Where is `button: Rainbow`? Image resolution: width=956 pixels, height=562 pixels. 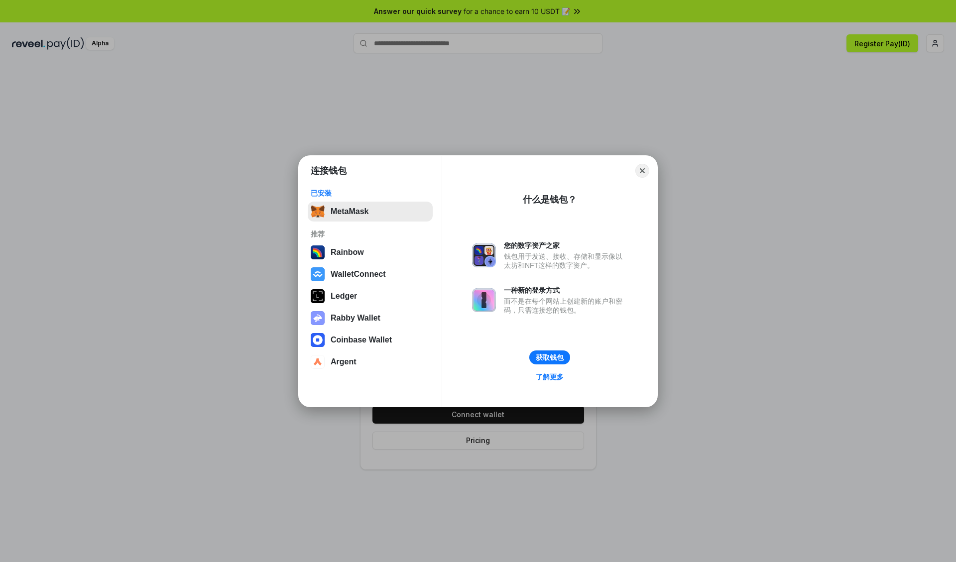
button: Rainbow is located at coordinates (370, 252).